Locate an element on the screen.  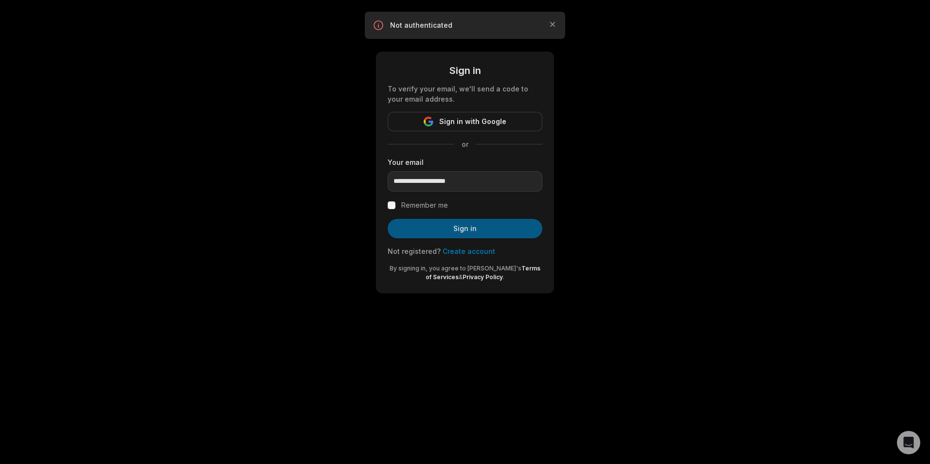
a: Create account is located at coordinates (469, 251).